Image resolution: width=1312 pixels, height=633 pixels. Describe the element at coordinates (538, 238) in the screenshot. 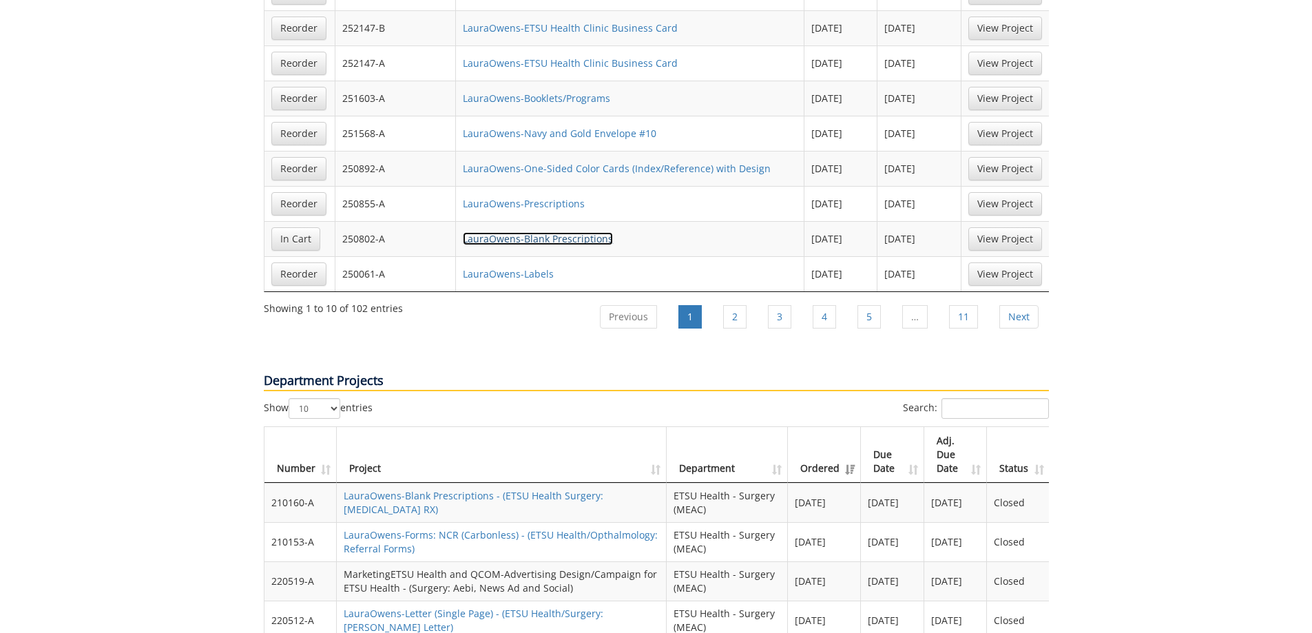

I see `a: LauraOwens-Blank Prescriptions` at that location.